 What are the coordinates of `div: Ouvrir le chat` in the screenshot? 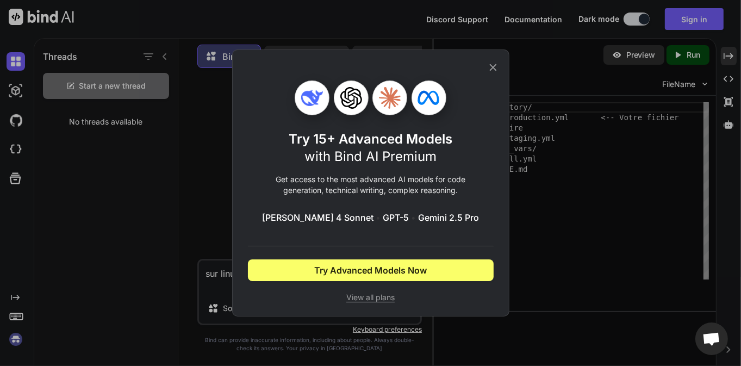 It's located at (712, 339).